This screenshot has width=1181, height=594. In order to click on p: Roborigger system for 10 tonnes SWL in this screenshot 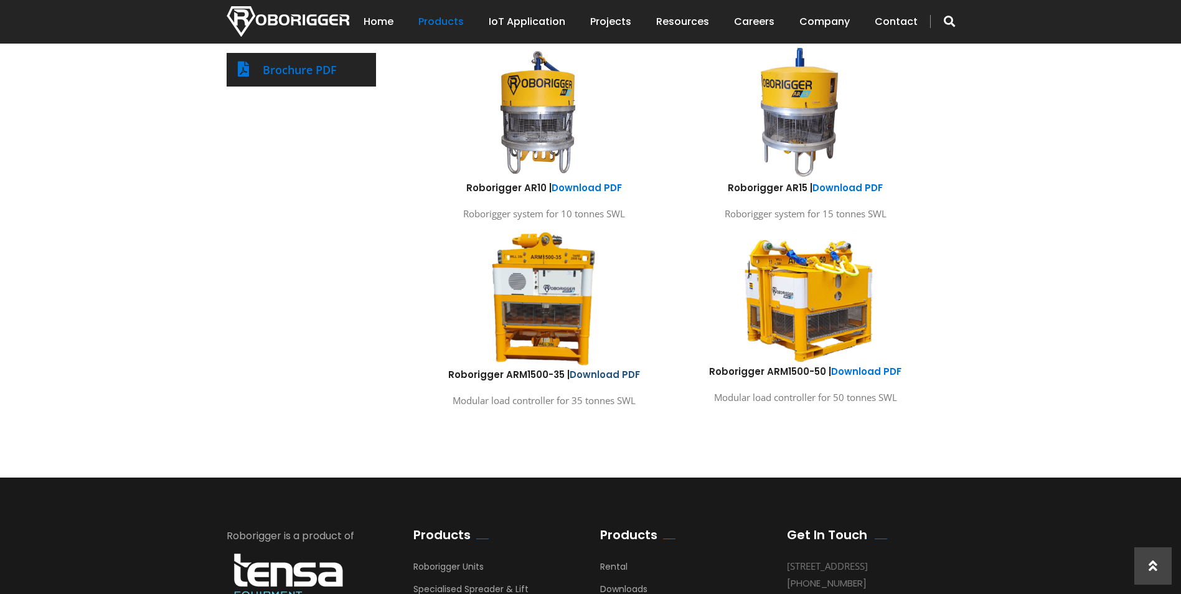, I will do `click(544, 213)`.